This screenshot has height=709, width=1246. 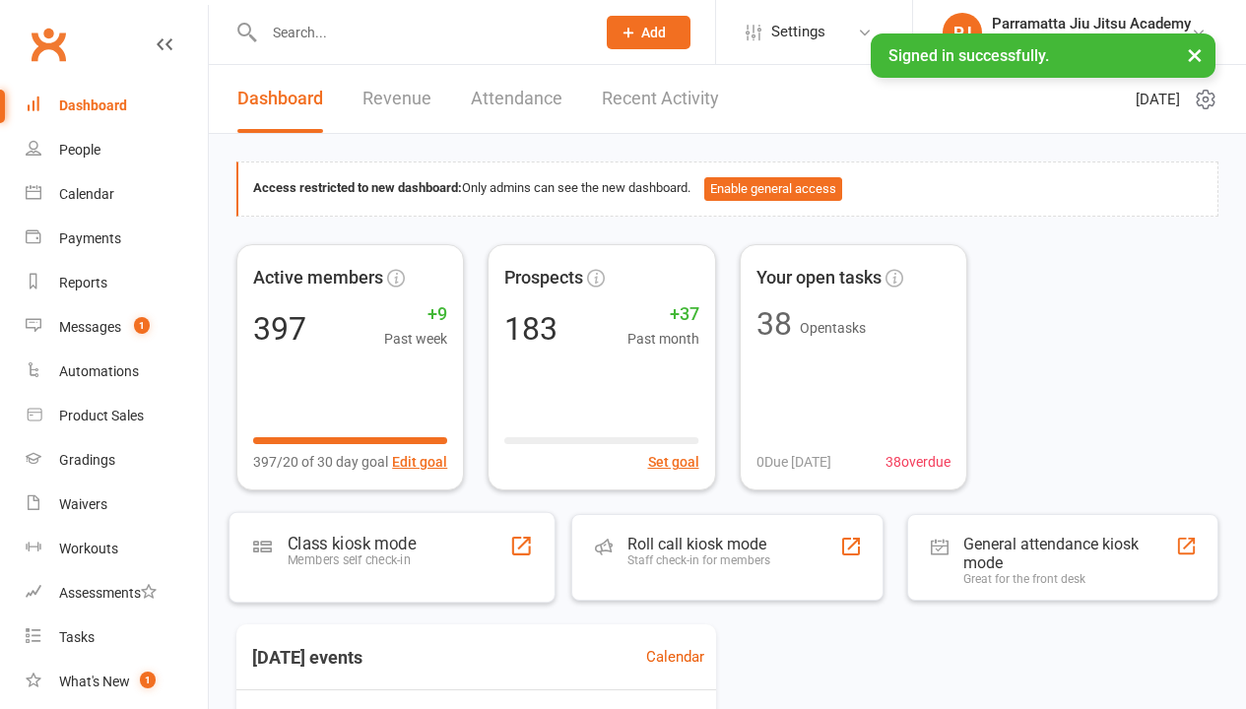 What do you see at coordinates (116, 283) in the screenshot?
I see `a: Reports` at bounding box center [116, 283].